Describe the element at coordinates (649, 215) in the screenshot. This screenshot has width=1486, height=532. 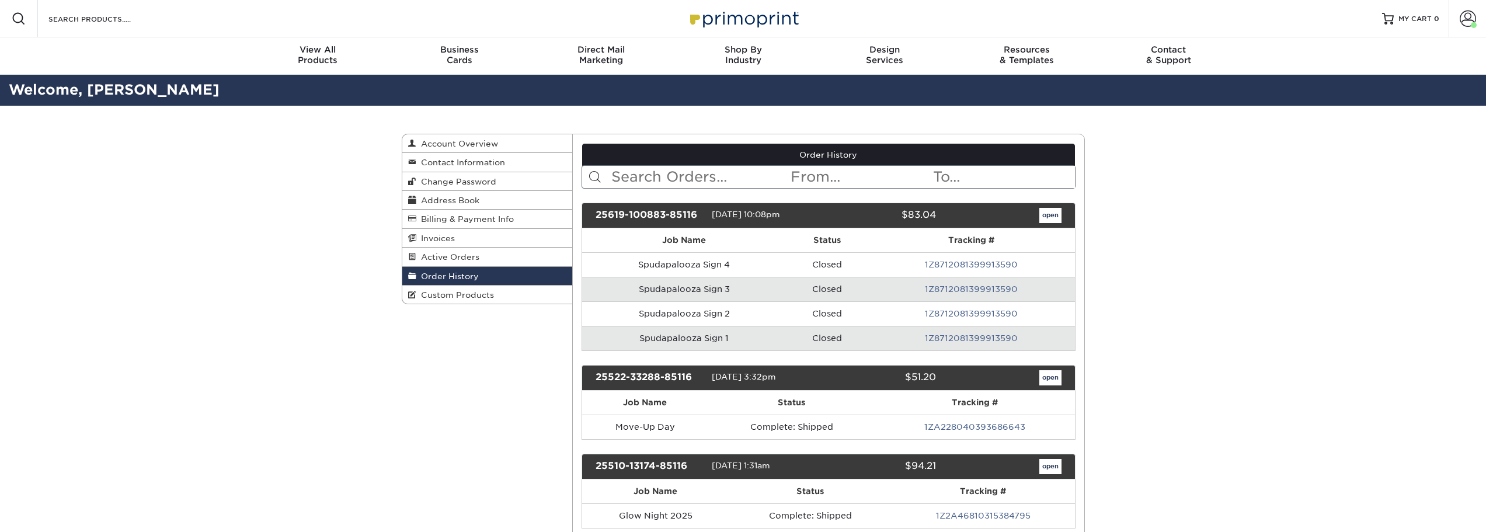
I see `div: 25619-100883-85116` at that location.